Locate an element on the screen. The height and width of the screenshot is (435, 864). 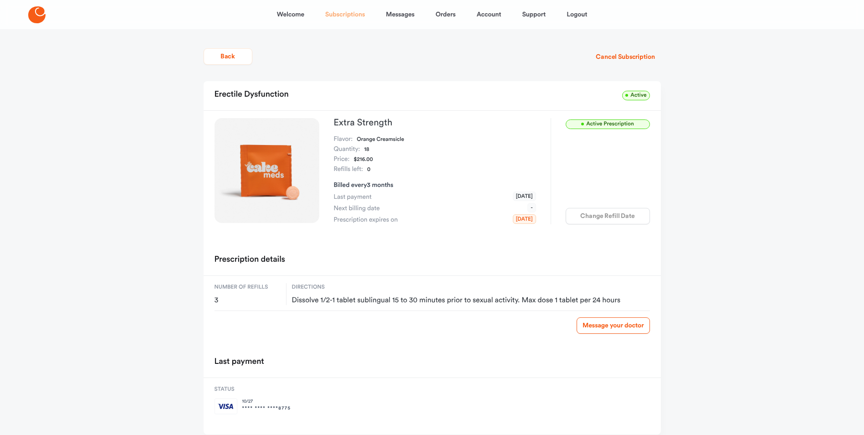
a: Logout is located at coordinates (577, 15).